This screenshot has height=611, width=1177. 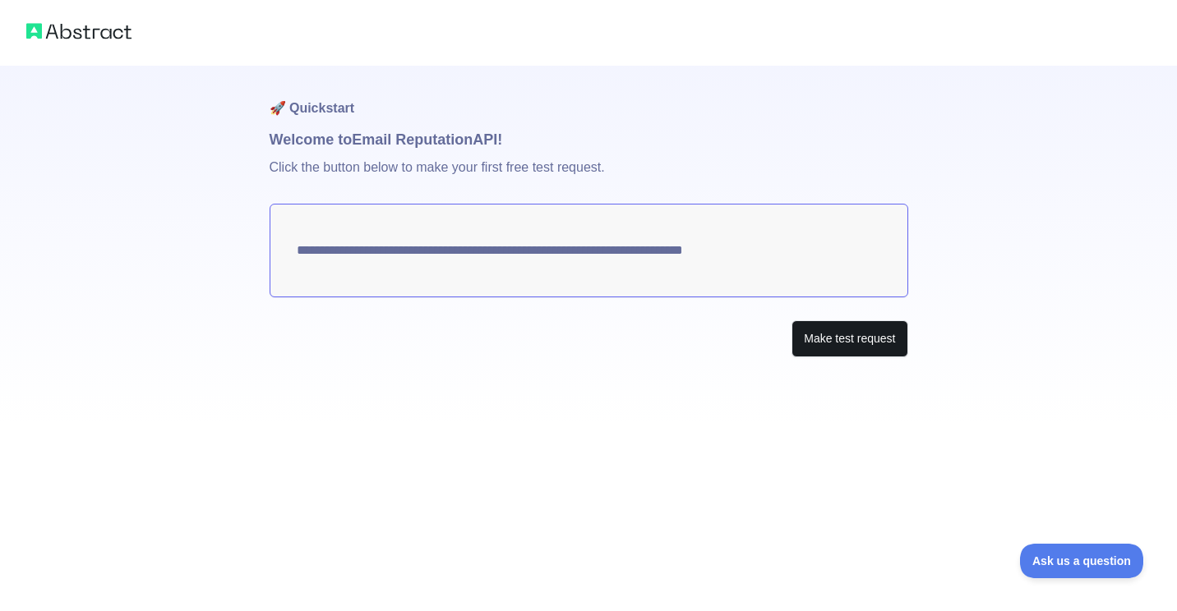 What do you see at coordinates (79, 31) in the screenshot?
I see `img: Abstract logo` at bounding box center [79, 31].